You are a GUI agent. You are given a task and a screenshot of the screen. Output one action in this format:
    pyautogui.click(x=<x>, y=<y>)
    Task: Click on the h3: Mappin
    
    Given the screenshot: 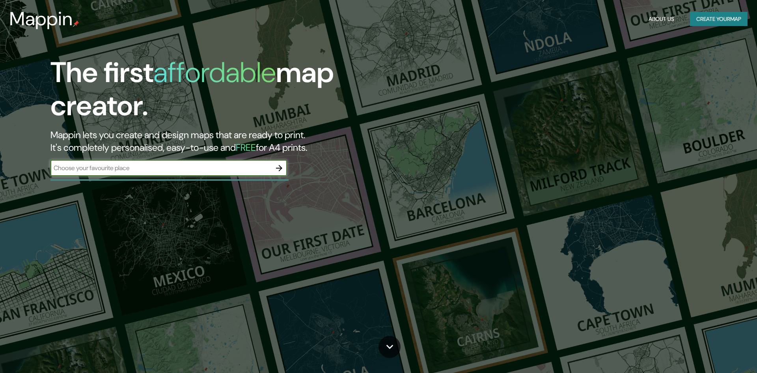 What is the action you would take?
    pyautogui.click(x=41, y=19)
    